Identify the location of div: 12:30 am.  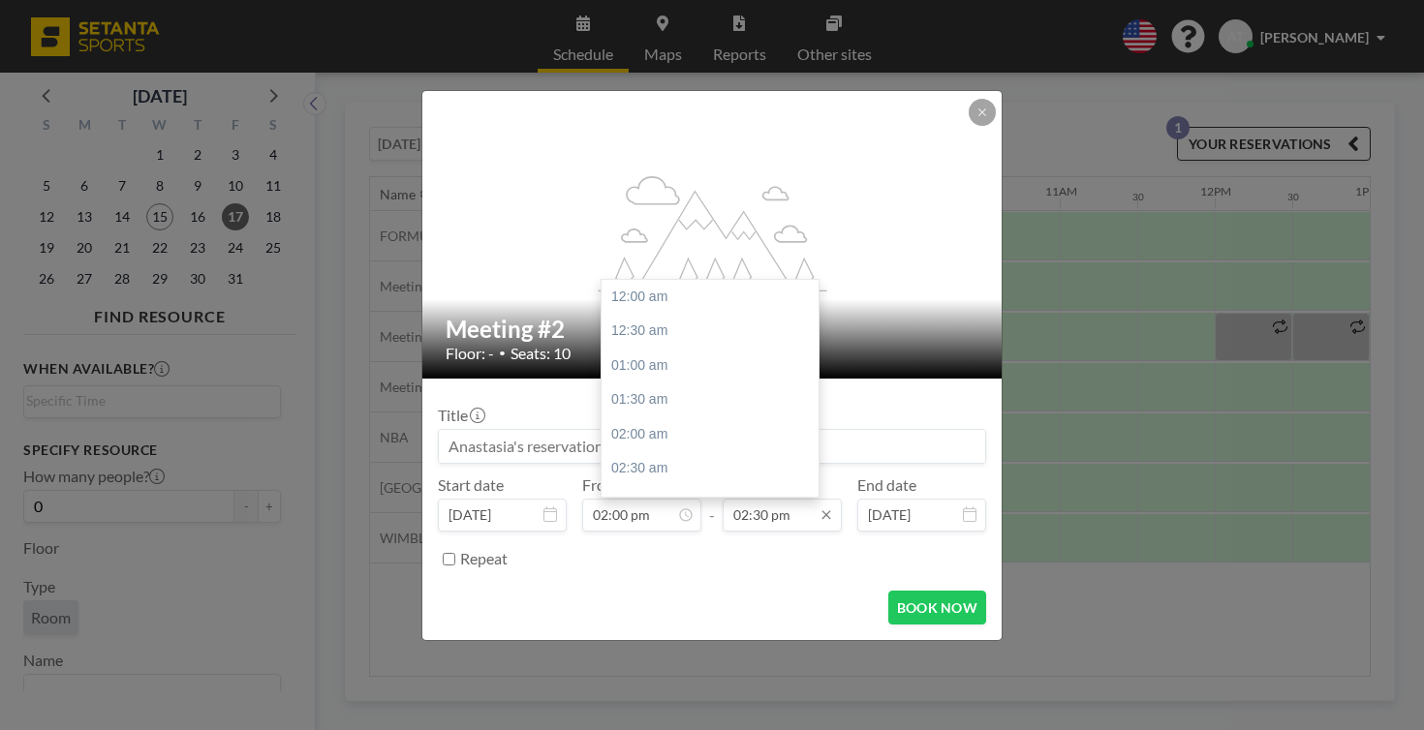
(710, 331).